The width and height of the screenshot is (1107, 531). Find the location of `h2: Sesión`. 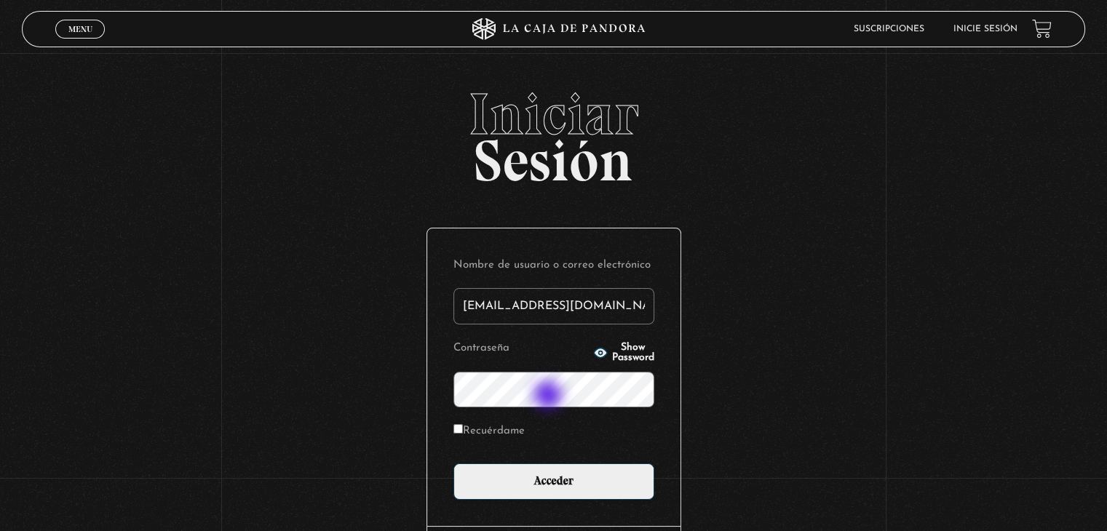

h2: Sesión is located at coordinates (553, 132).